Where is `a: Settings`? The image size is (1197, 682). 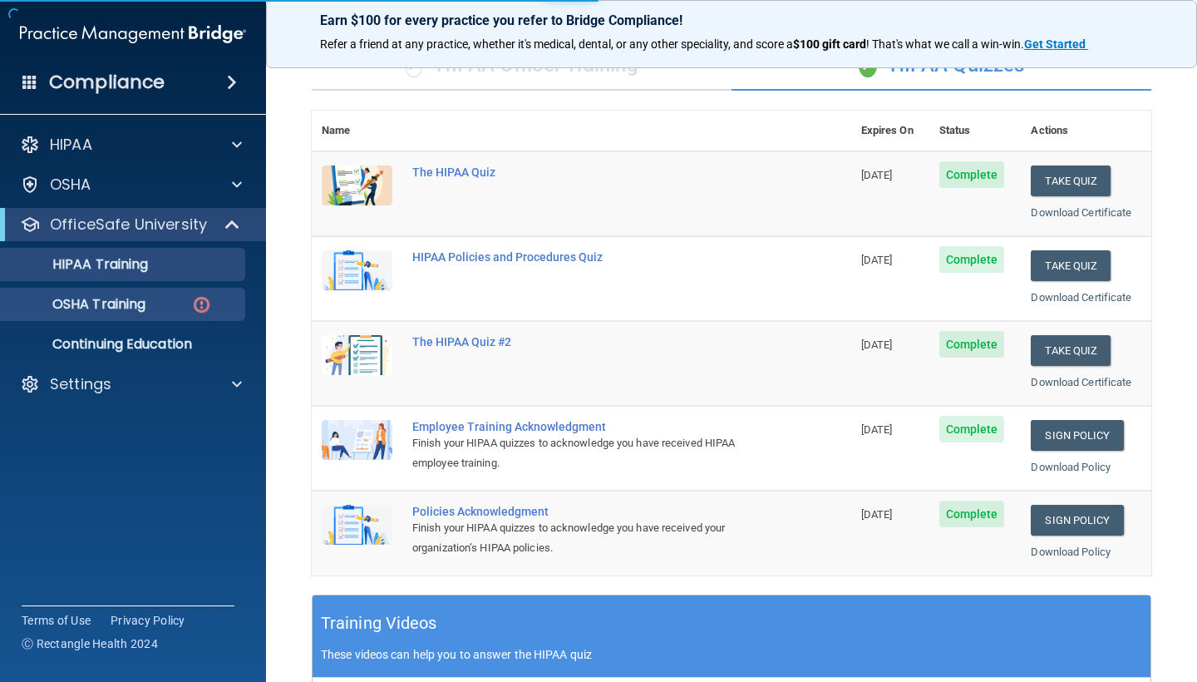 a: Settings is located at coordinates (131, 384).